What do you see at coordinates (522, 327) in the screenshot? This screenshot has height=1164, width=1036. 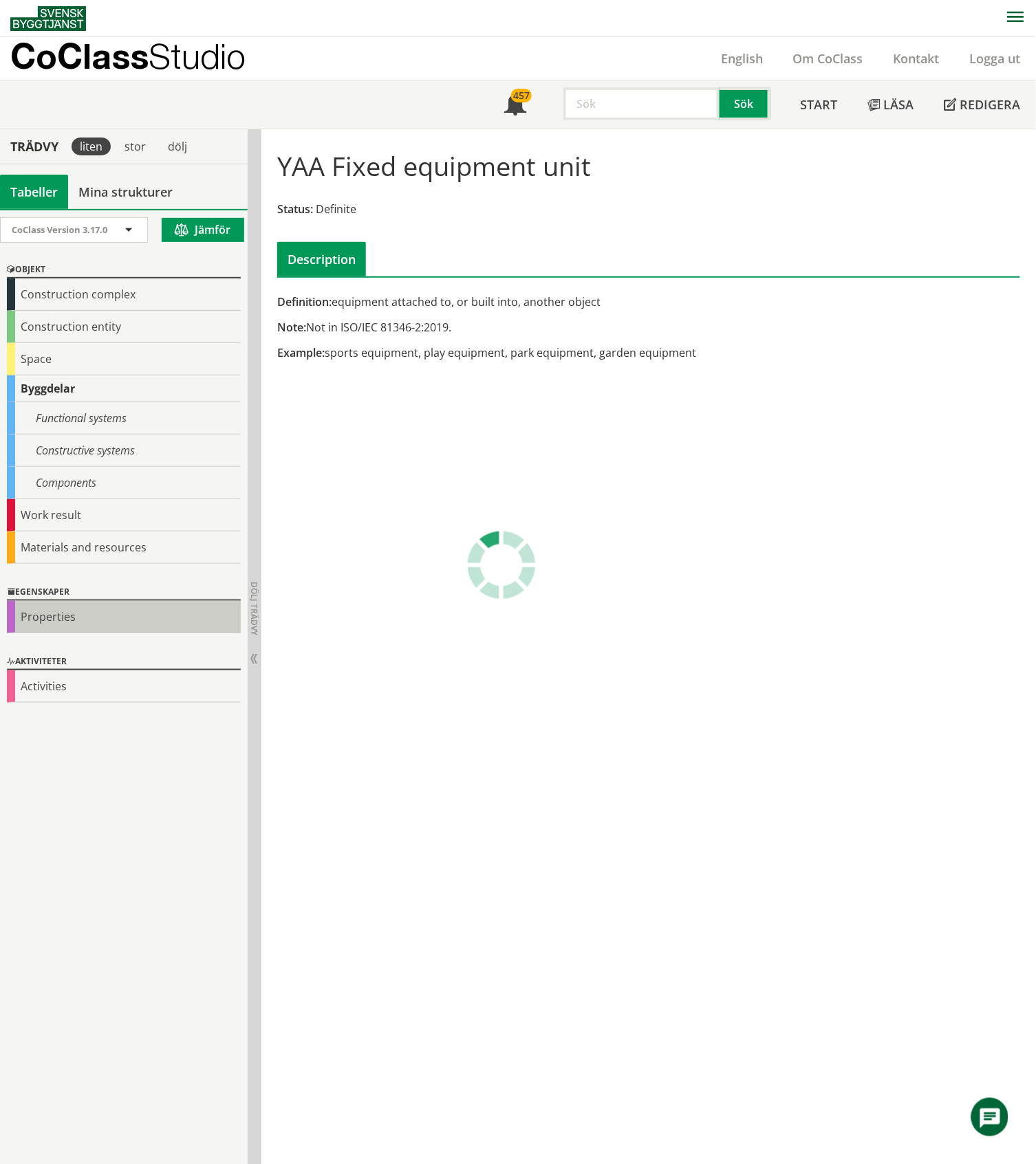 I see `div: Not in ISO/IEC 81346-2:2019.` at bounding box center [522, 327].